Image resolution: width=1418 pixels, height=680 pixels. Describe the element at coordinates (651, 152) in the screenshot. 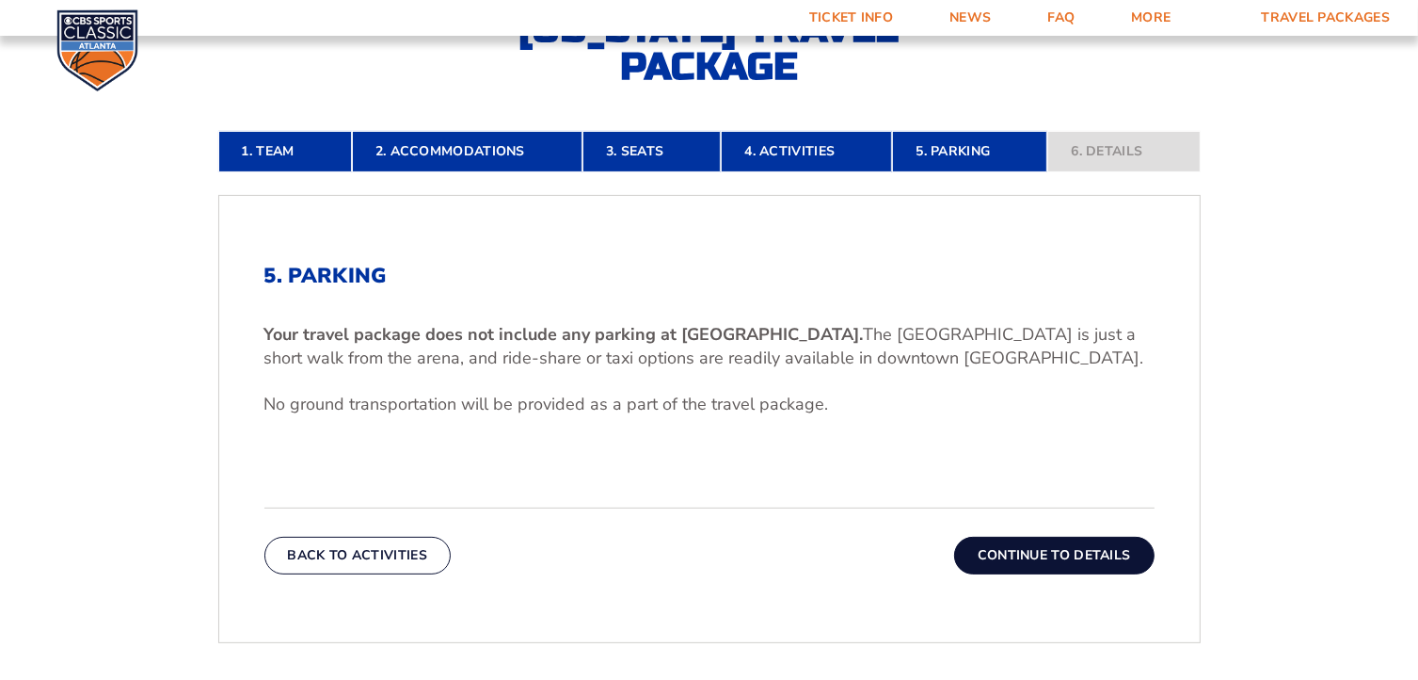

I see `a: 3. Seats` at that location.